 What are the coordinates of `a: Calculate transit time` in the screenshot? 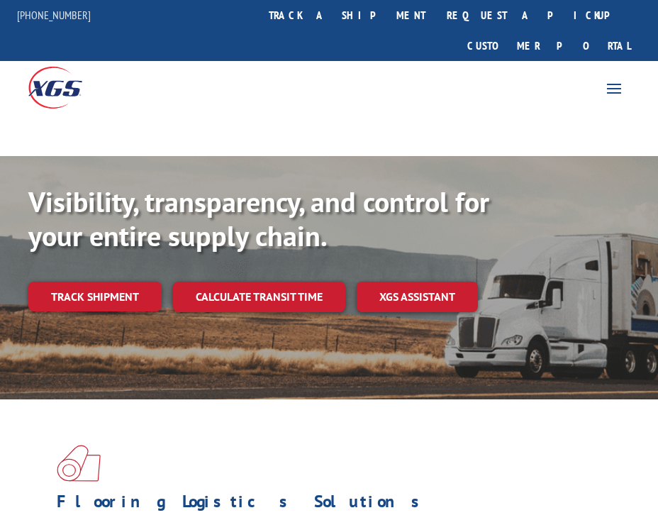 It's located at (259, 296).